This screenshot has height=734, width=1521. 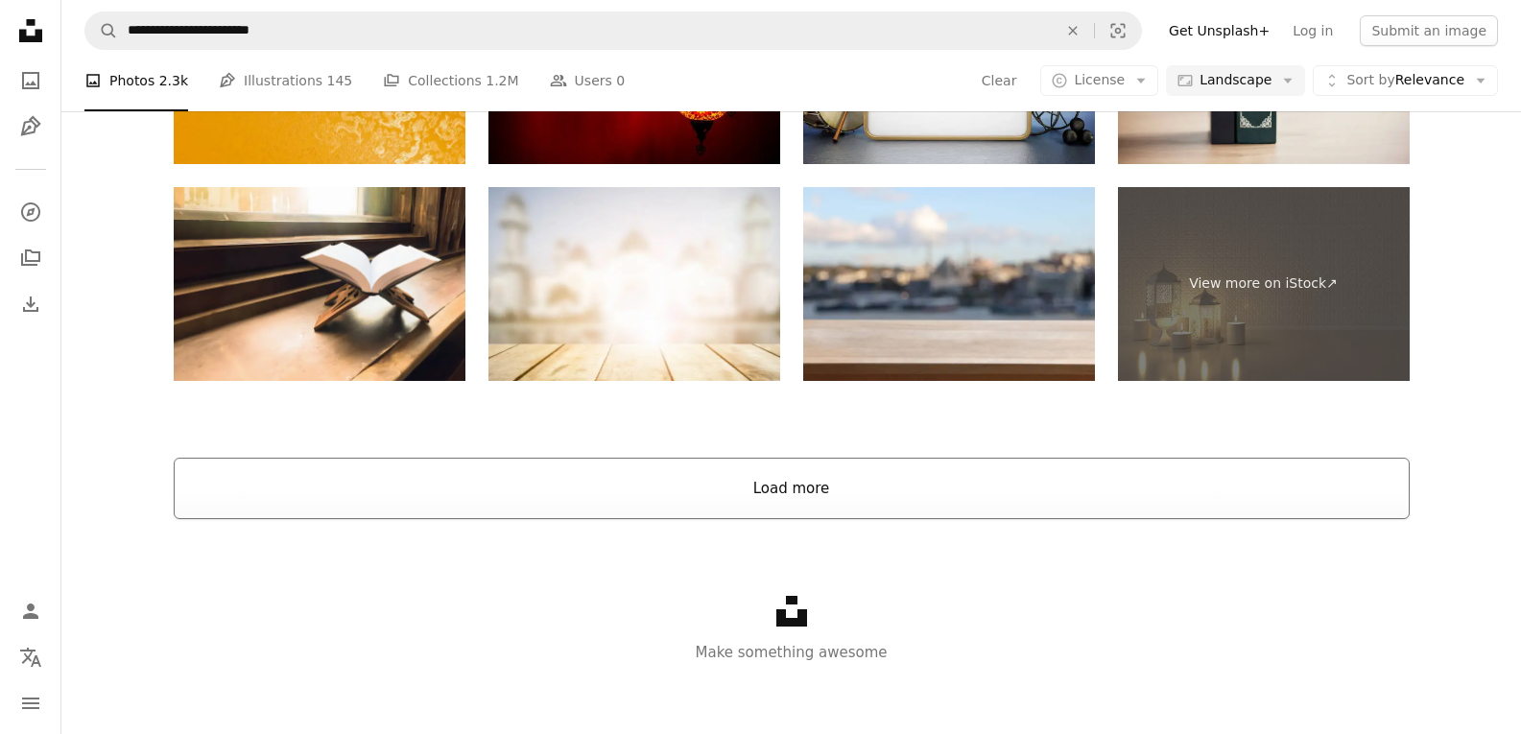 I want to click on img: Holy Quran on the rahle infront of the window, so click(x=320, y=284).